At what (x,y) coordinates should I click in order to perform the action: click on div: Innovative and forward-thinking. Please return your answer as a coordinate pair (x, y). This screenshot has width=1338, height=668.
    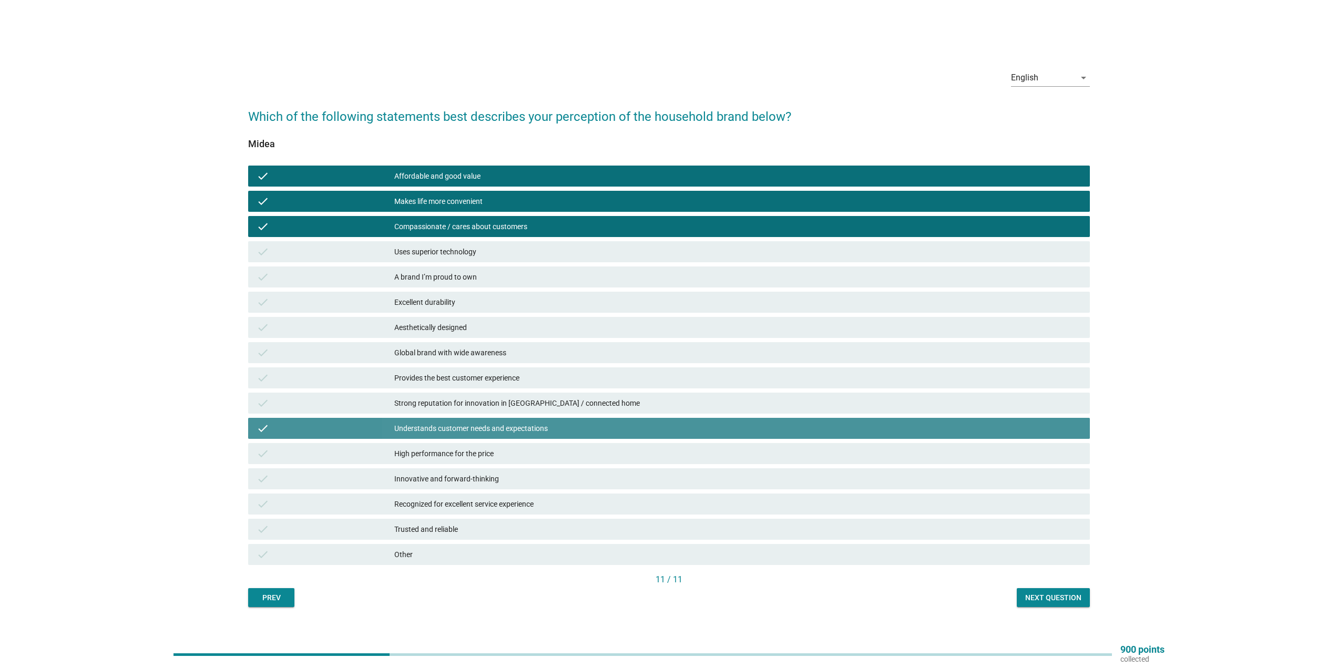
    Looking at the image, I should click on (738, 479).